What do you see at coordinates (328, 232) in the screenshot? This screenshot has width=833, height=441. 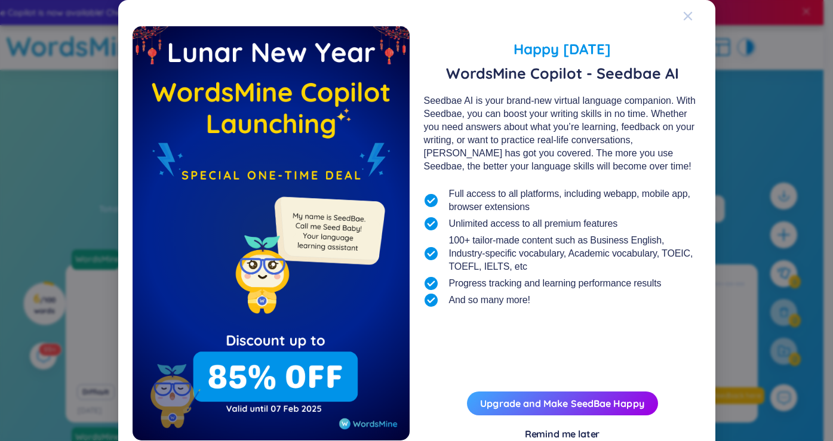 I see `img: minionSeedbaeMessage.35ffe99e.png` at bounding box center [328, 232].